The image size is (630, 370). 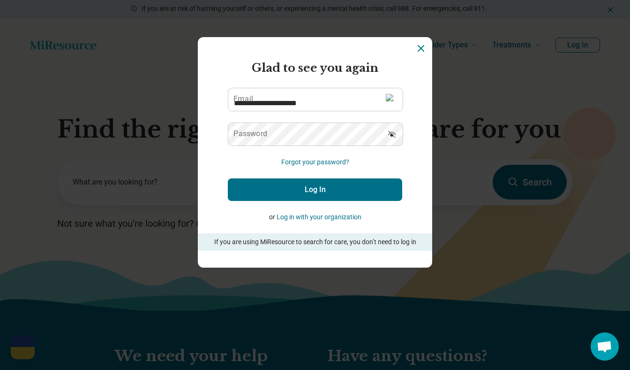 What do you see at coordinates (315, 190) in the screenshot?
I see `button: Log In` at bounding box center [315, 190].